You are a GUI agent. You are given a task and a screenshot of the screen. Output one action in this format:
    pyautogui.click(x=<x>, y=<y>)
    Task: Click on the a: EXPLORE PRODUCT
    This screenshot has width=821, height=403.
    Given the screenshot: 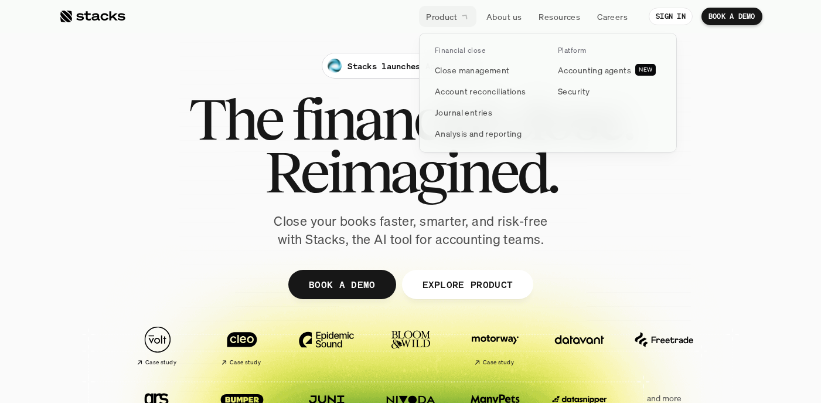 What is the action you would take?
    pyautogui.click(x=467, y=284)
    